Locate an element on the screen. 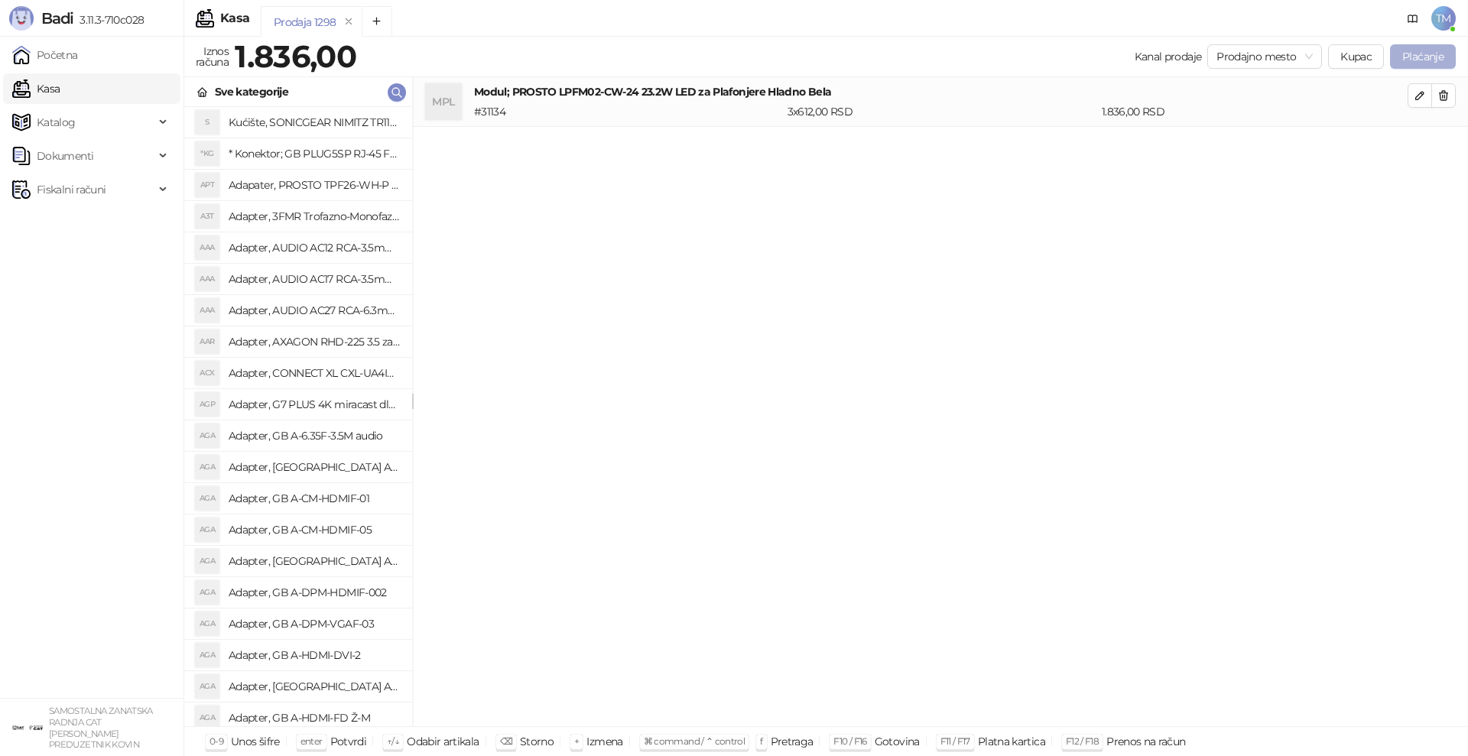 The width and height of the screenshot is (1468, 756). h4: Adapter, G7 PLUS 4K miracast dlna airplay za TV is located at coordinates (314, 404).